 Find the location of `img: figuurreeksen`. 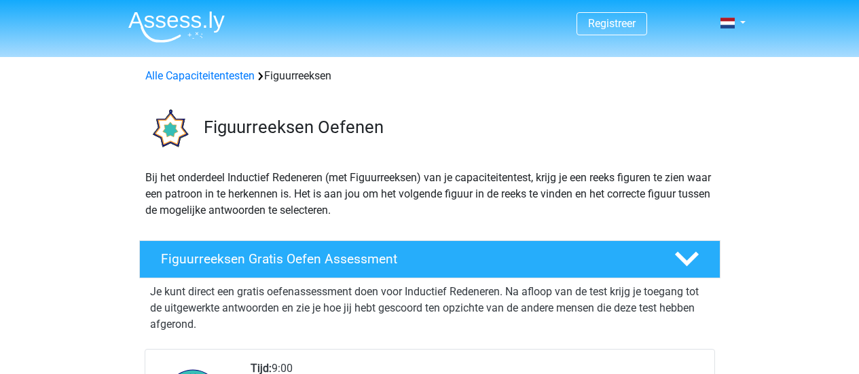

img: figuurreeksen is located at coordinates (168, 129).